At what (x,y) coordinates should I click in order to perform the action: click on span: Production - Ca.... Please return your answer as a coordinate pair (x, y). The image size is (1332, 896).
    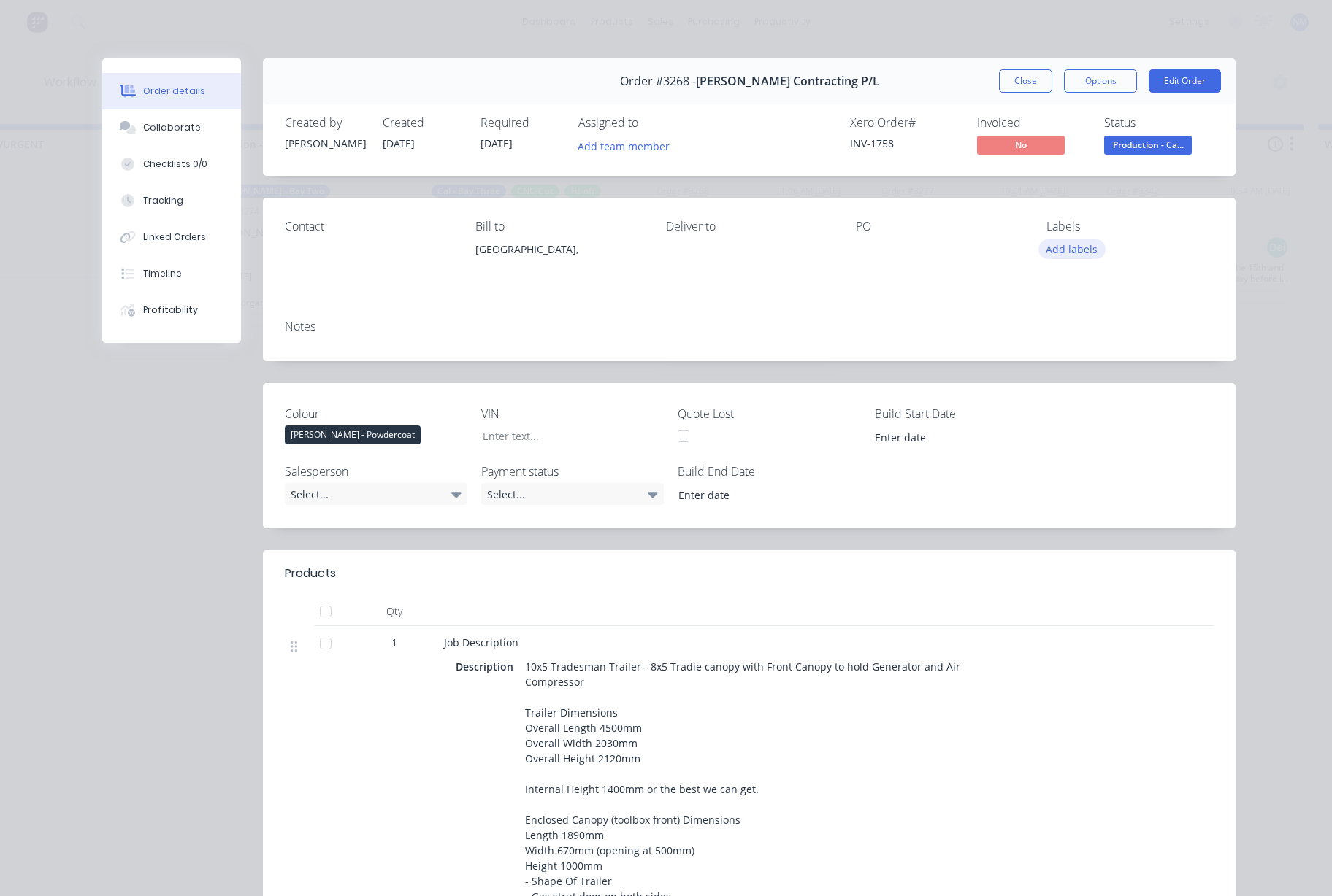
    Looking at the image, I should click on (1148, 144).